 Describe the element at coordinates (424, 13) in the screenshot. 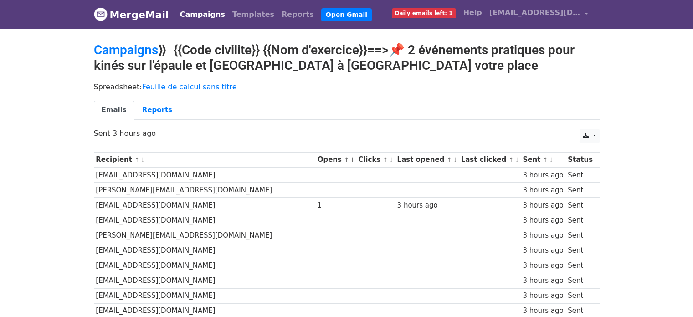

I see `a: Daily emails left: 1` at that location.